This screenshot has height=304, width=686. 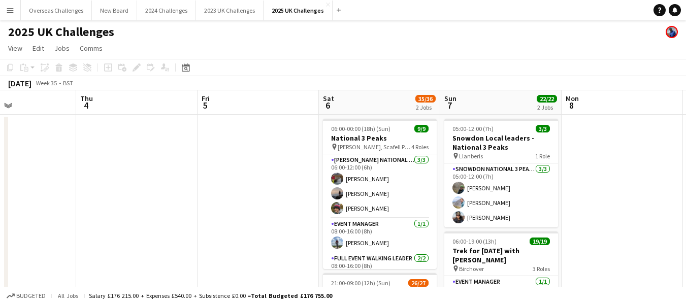 What do you see at coordinates (15, 48) in the screenshot?
I see `a: View` at bounding box center [15, 48].